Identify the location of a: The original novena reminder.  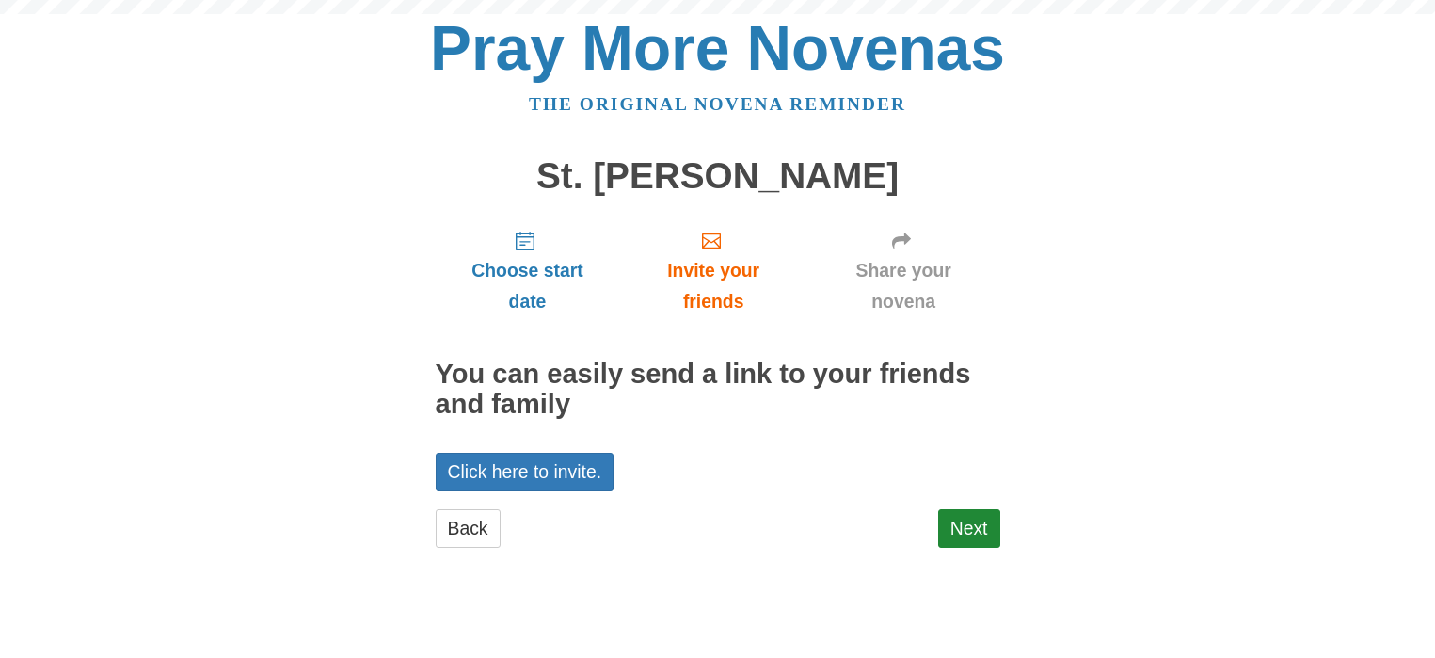
(717, 104).